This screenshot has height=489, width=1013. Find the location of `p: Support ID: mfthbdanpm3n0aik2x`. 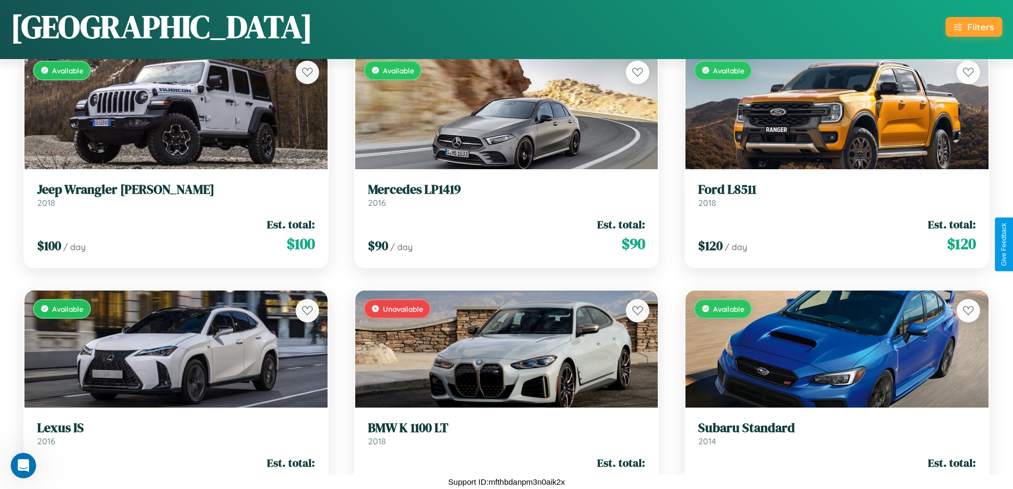

p: Support ID: mfthbdanpm3n0aik2x is located at coordinates (506, 481).